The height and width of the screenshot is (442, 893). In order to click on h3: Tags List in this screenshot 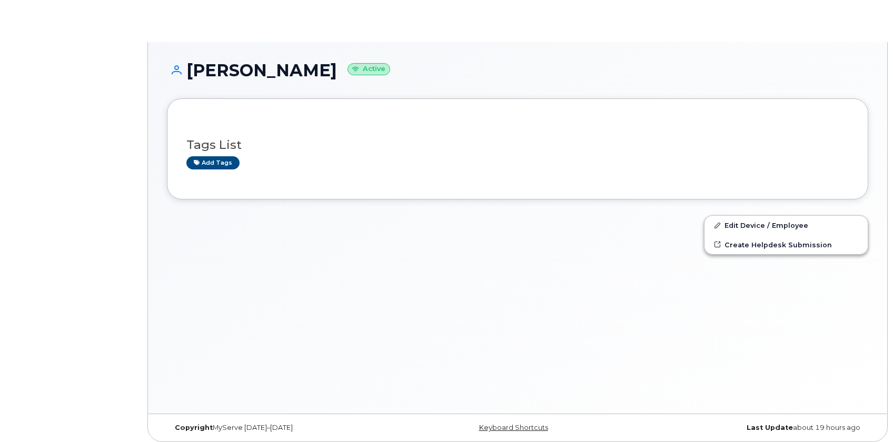, I will do `click(517, 145)`.